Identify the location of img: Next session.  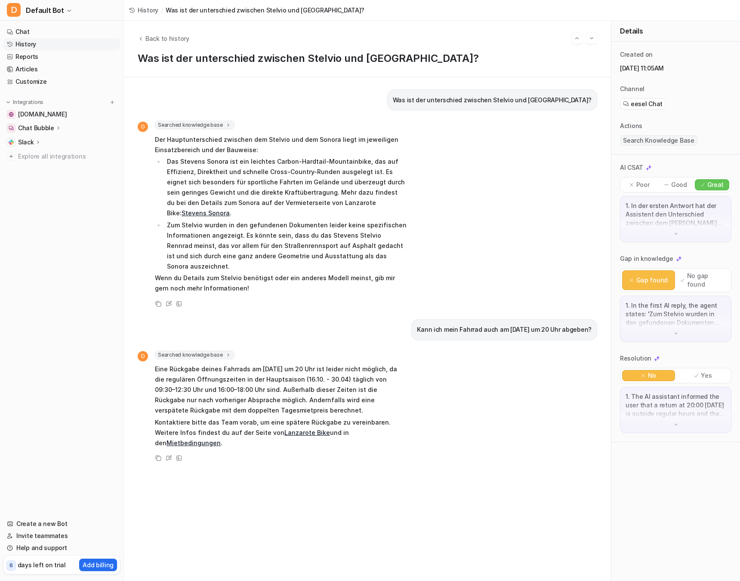
(591, 38).